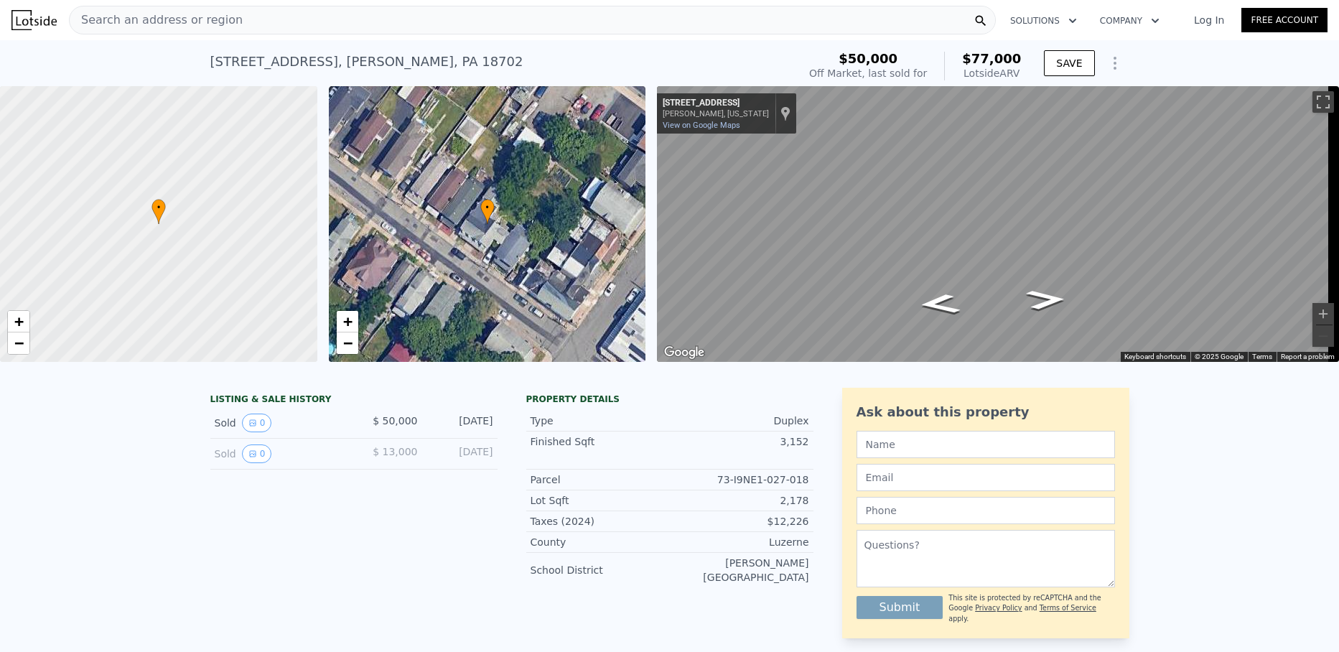  Describe the element at coordinates (395, 421) in the screenshot. I see `span: $ 50,000` at that location.